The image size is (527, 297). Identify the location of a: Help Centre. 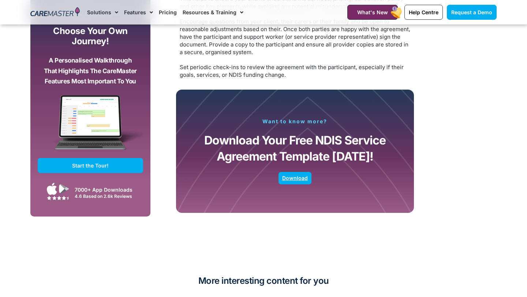
(423, 12).